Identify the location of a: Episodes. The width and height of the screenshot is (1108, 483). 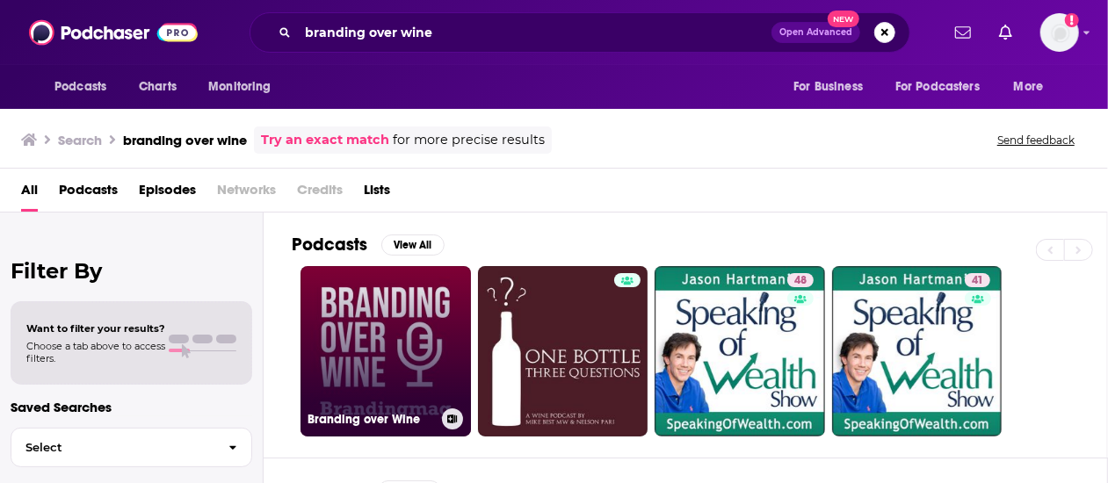
(167, 193).